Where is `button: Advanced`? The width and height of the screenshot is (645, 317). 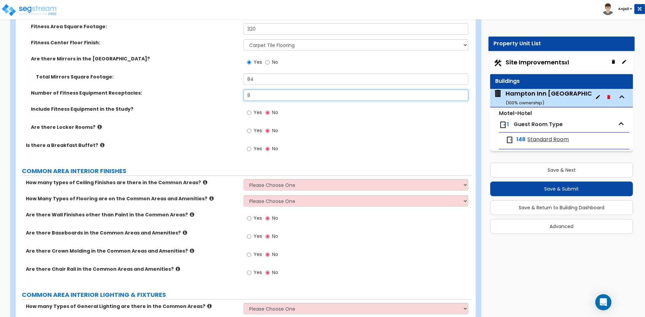 button: Advanced is located at coordinates (561, 227).